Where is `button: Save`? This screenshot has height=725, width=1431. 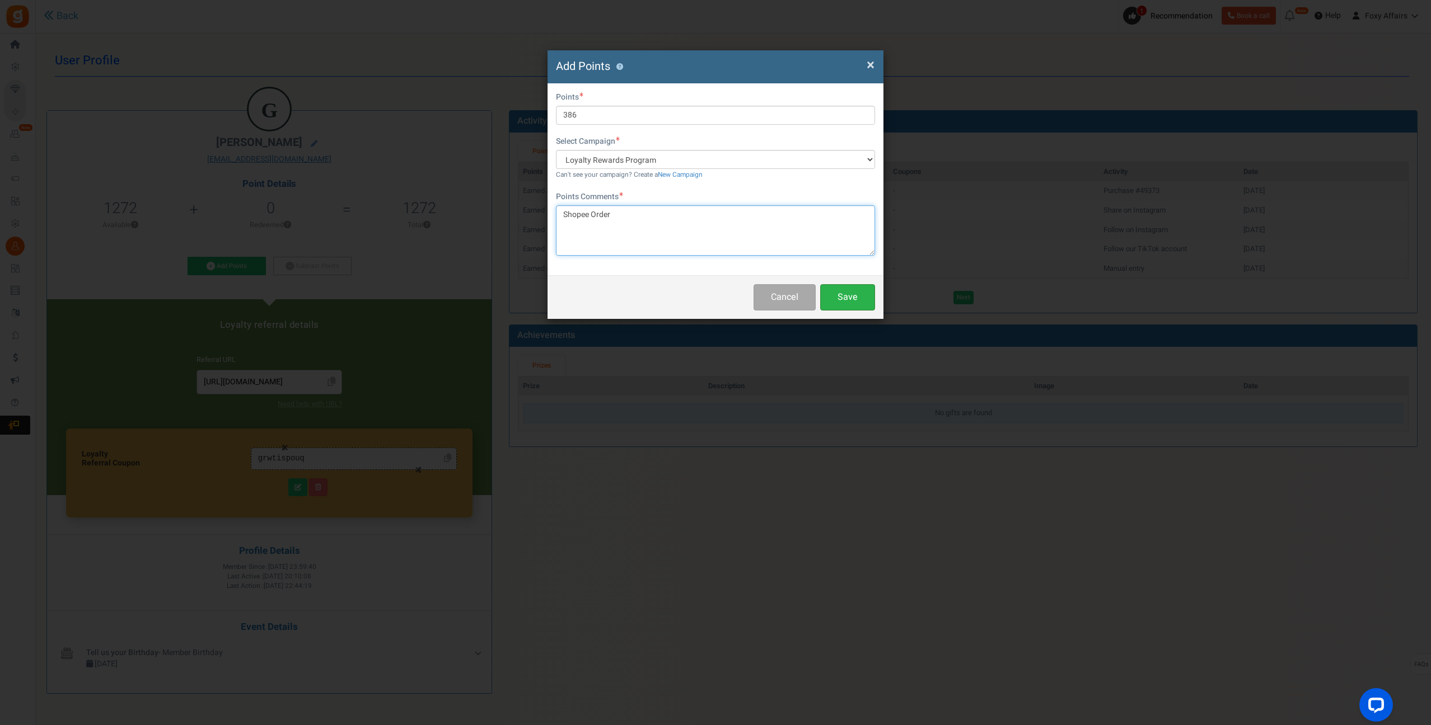 button: Save is located at coordinates (847, 297).